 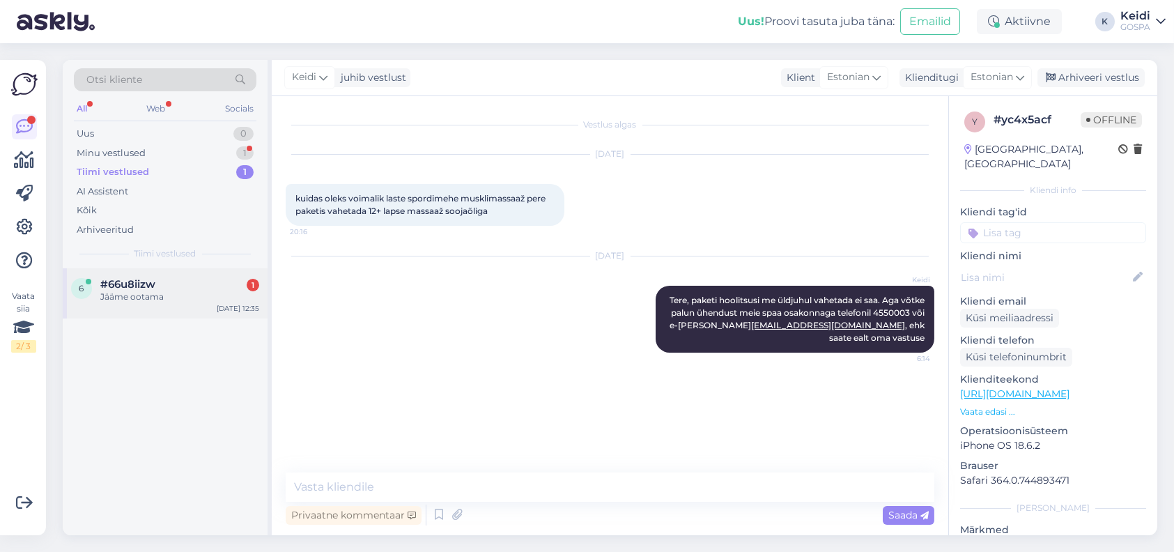 I want to click on div: AI Assistent, so click(x=102, y=192).